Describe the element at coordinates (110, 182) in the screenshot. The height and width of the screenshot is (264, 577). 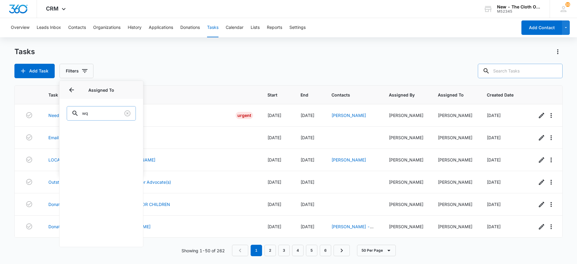
I see `a: Outstanding TCO Inventory w/ Inactive or Former Advocate(s)` at that location.